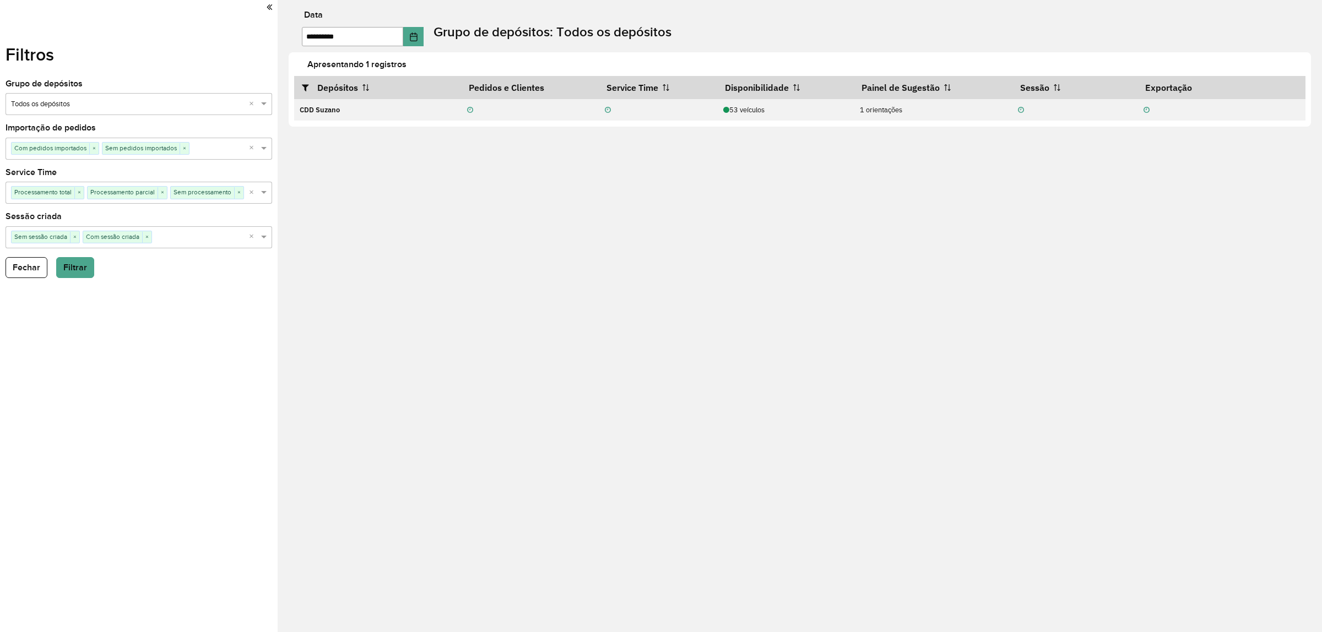 The image size is (1322, 632). I want to click on label: Grupo de depósitos: Todos os depósitos, so click(552, 32).